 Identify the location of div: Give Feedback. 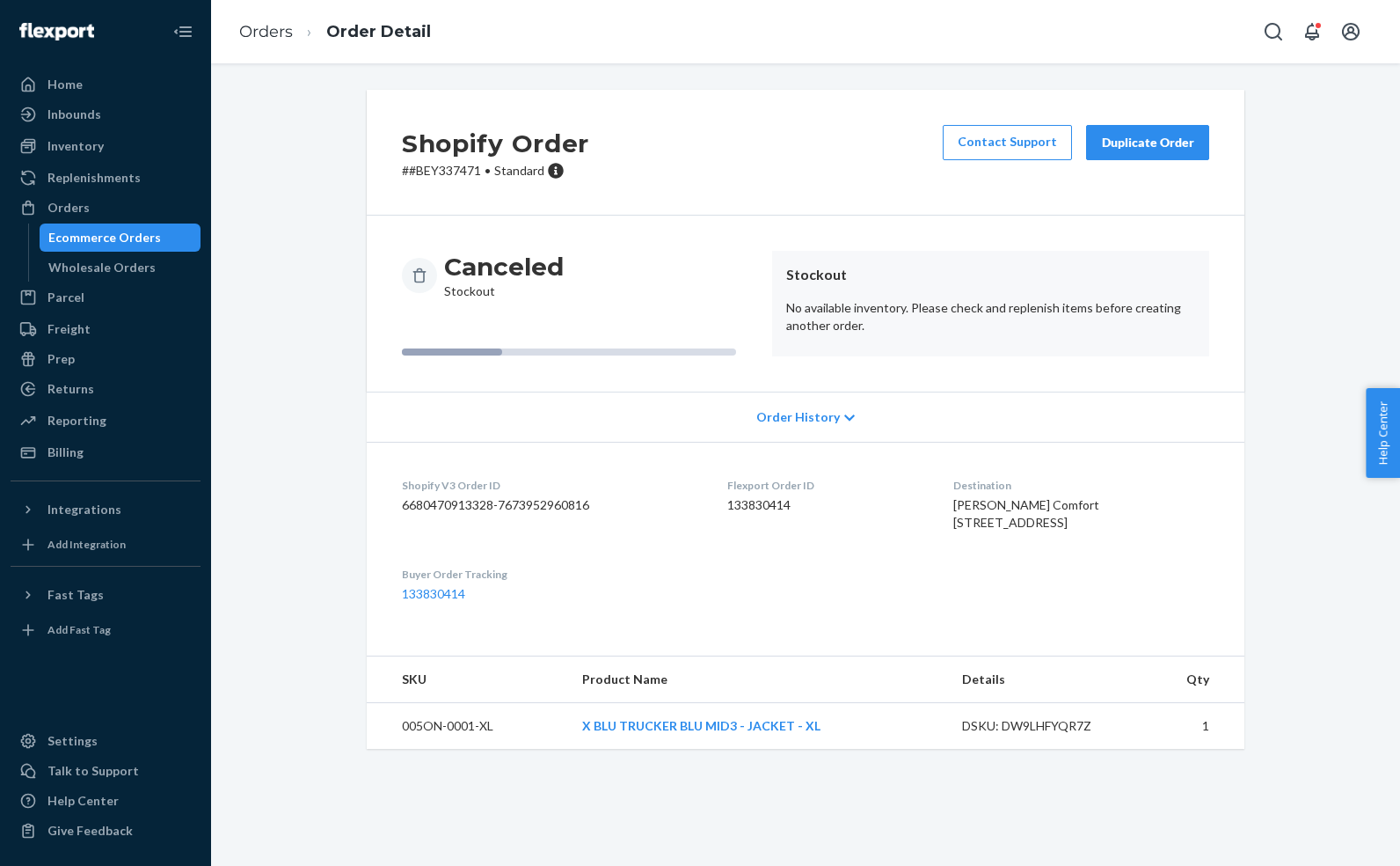
(90, 831).